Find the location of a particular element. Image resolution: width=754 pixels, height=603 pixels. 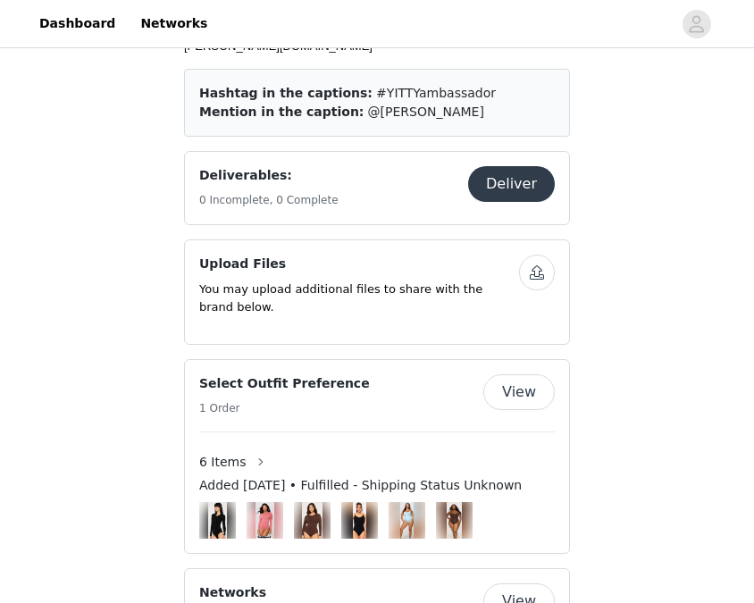

p: You may upload additional files to share with the brand below. is located at coordinates (359, 297).